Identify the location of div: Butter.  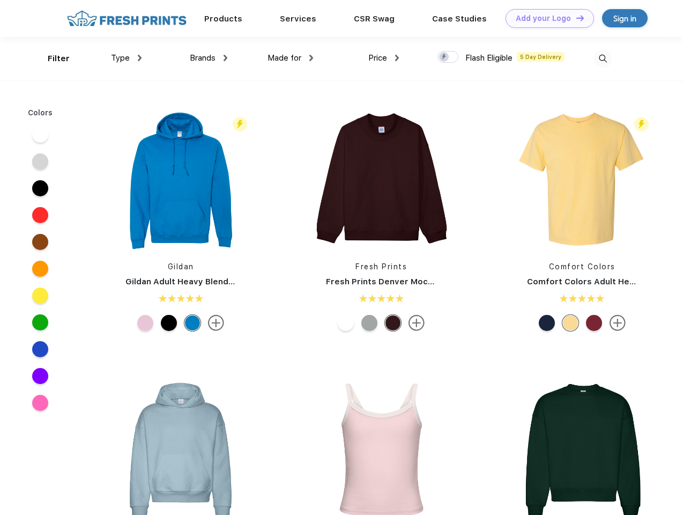
(571, 323).